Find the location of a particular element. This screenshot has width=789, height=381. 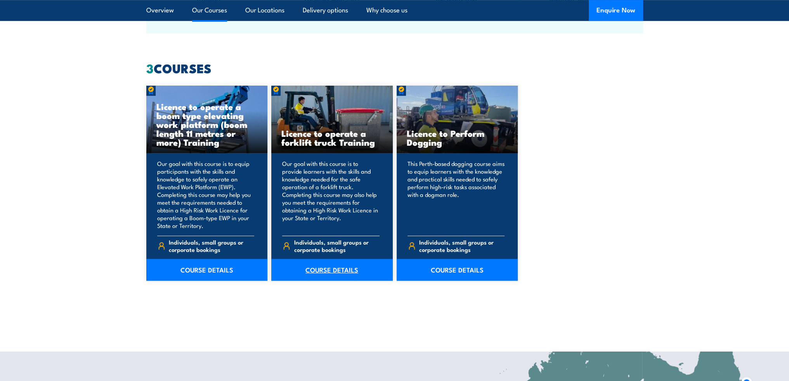

p: Our goal with this course is to provide learners with the skills and knowledge needed for the saf... is located at coordinates (331, 195).